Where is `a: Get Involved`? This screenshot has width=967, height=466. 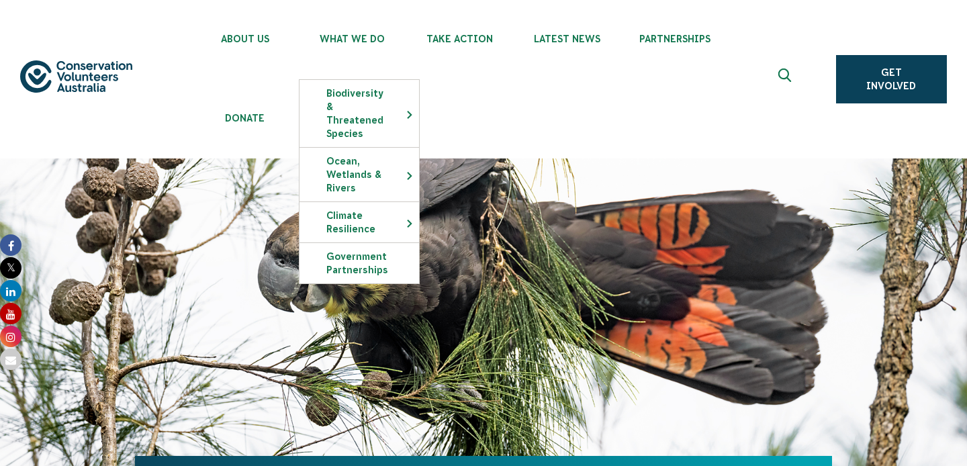
a: Get Involved is located at coordinates (891, 79).